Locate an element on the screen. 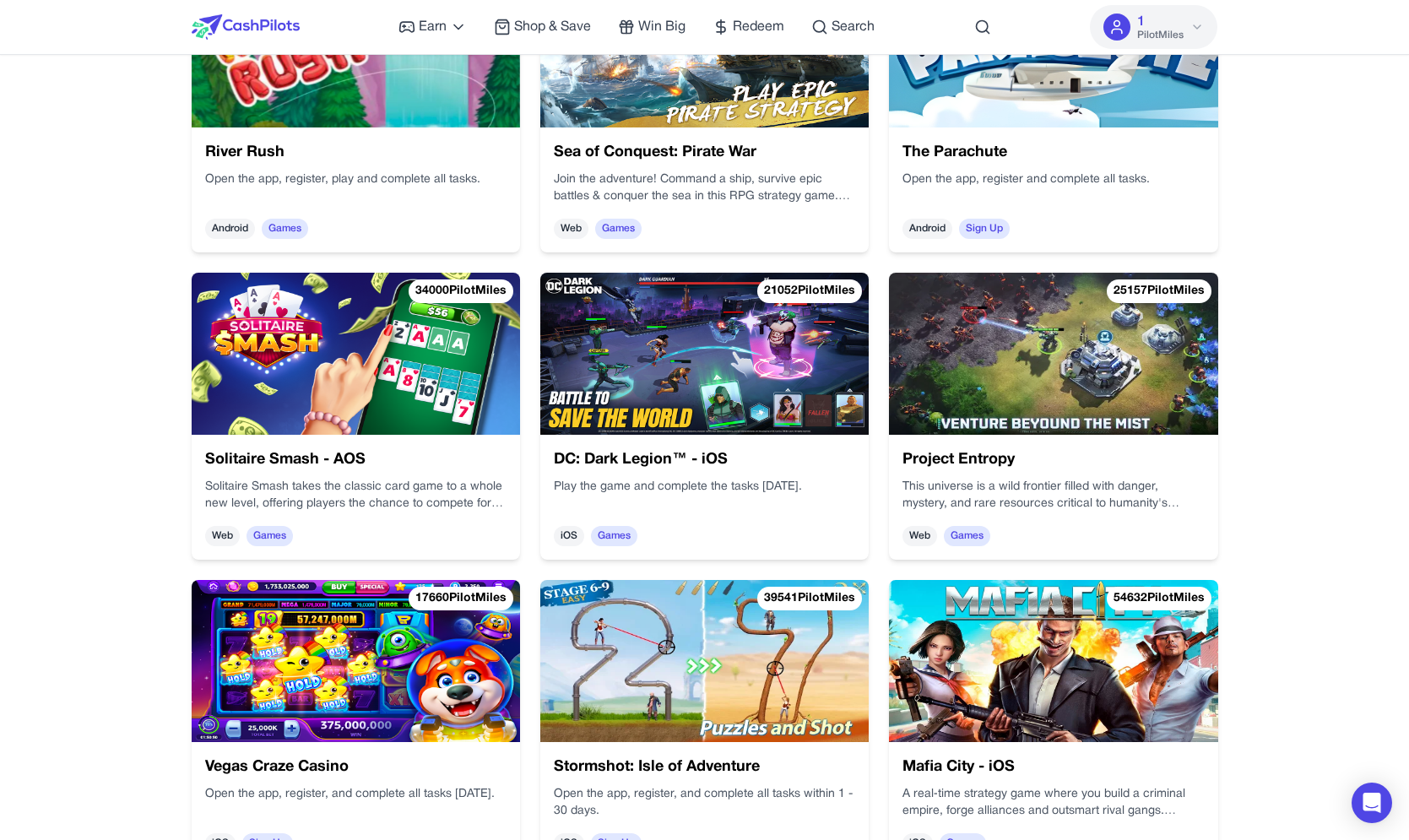 The image size is (1409, 840). div: 25157 PilotMiles is located at coordinates (1159, 291).